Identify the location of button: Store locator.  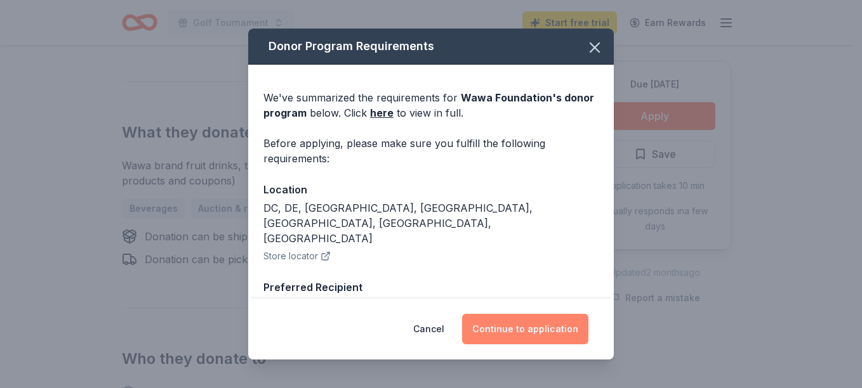
(297, 256).